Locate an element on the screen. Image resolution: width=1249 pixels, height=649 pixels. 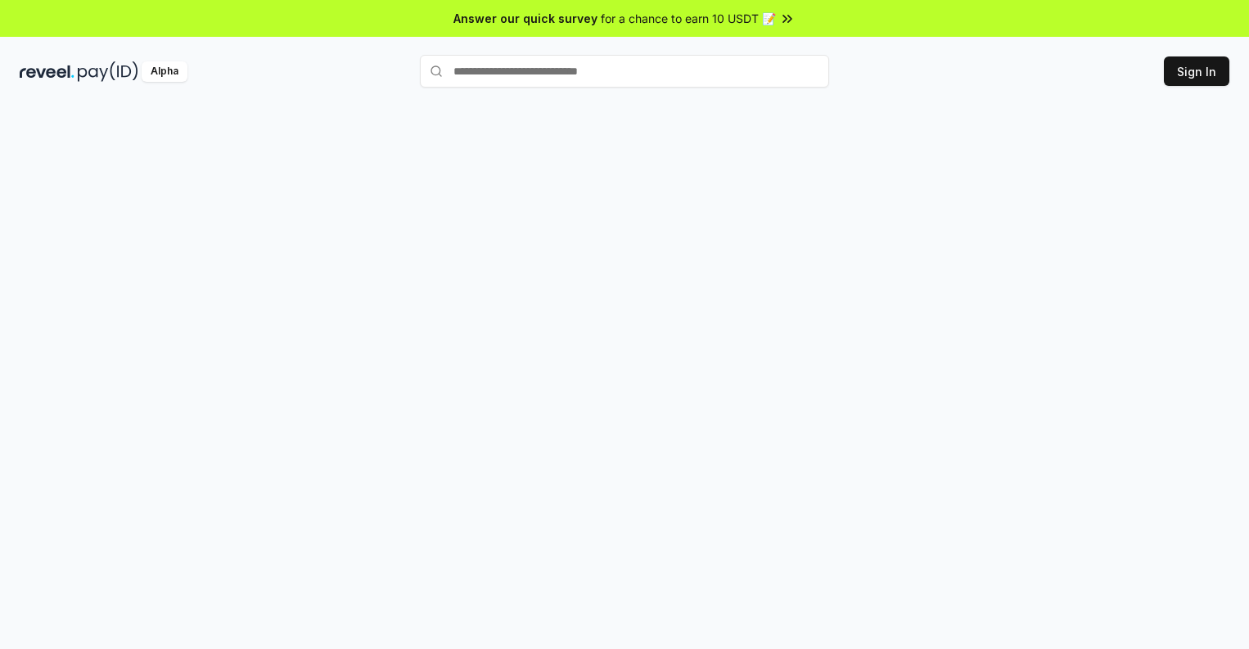
div: Alpha is located at coordinates (165, 71).